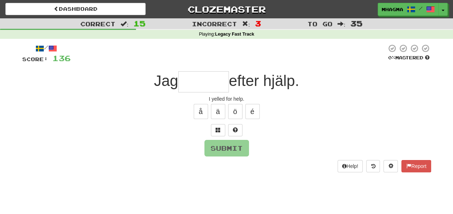 The width and height of the screenshot is (453, 214). What do you see at coordinates (227, 148) in the screenshot?
I see `button: Submit` at bounding box center [227, 148].